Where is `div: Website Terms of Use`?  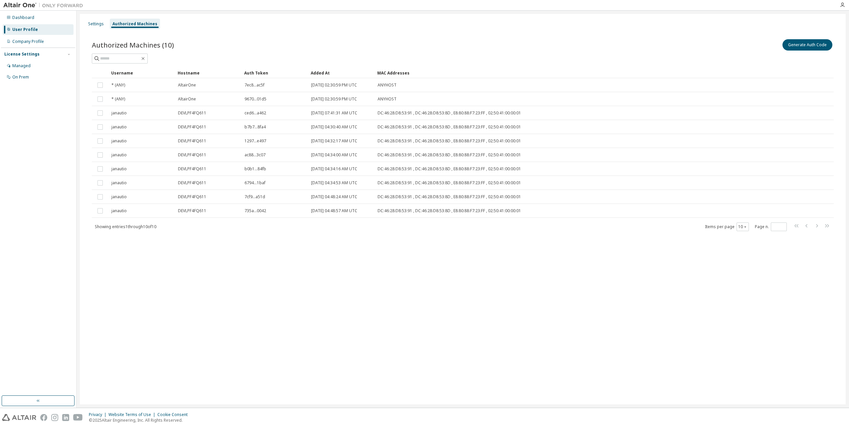
div: Website Terms of Use is located at coordinates (133, 415).